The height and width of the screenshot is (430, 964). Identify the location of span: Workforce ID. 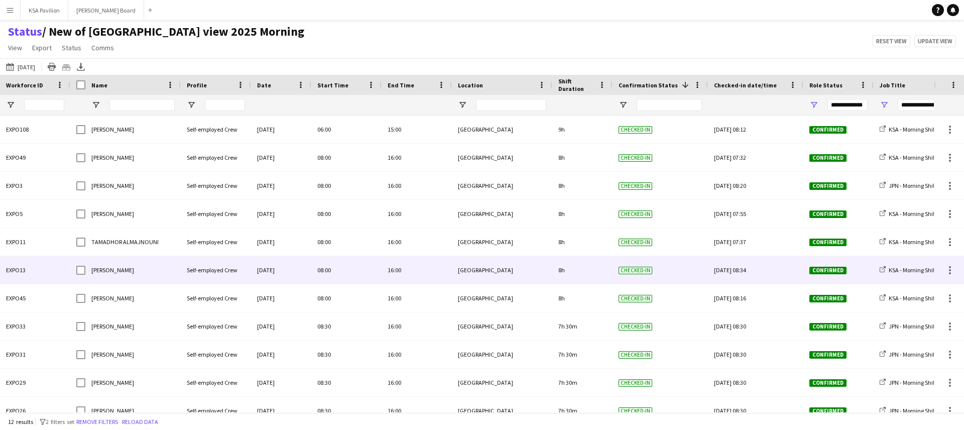
(25, 85).